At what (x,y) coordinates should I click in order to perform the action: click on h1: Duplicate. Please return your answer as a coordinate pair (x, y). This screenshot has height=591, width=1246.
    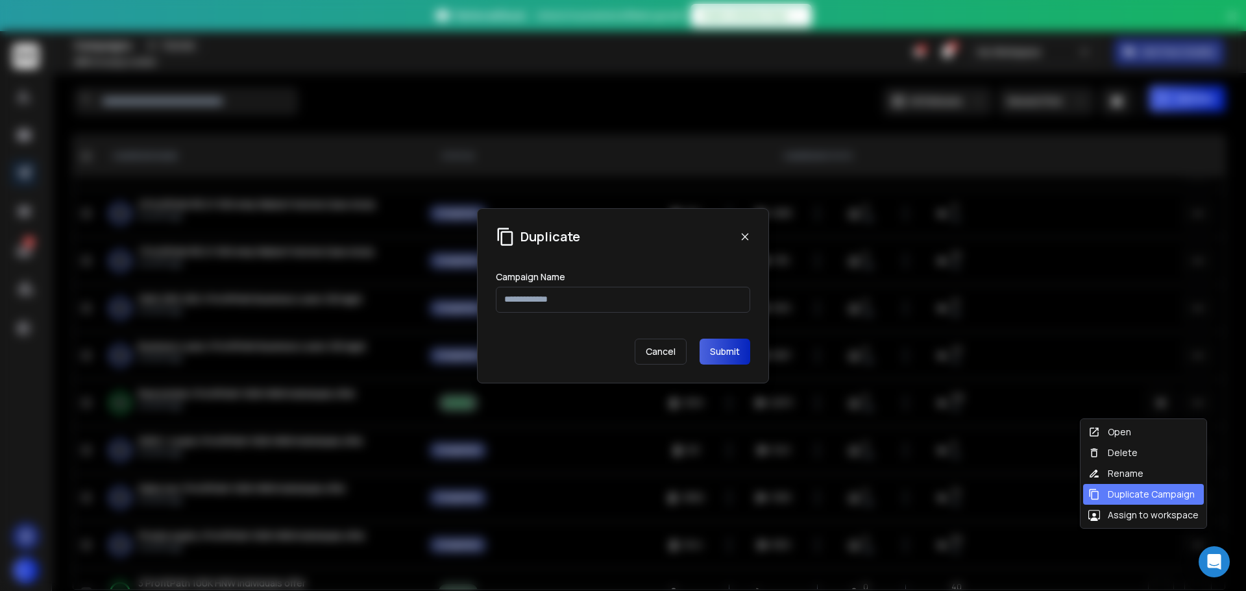
    Looking at the image, I should click on (550, 237).